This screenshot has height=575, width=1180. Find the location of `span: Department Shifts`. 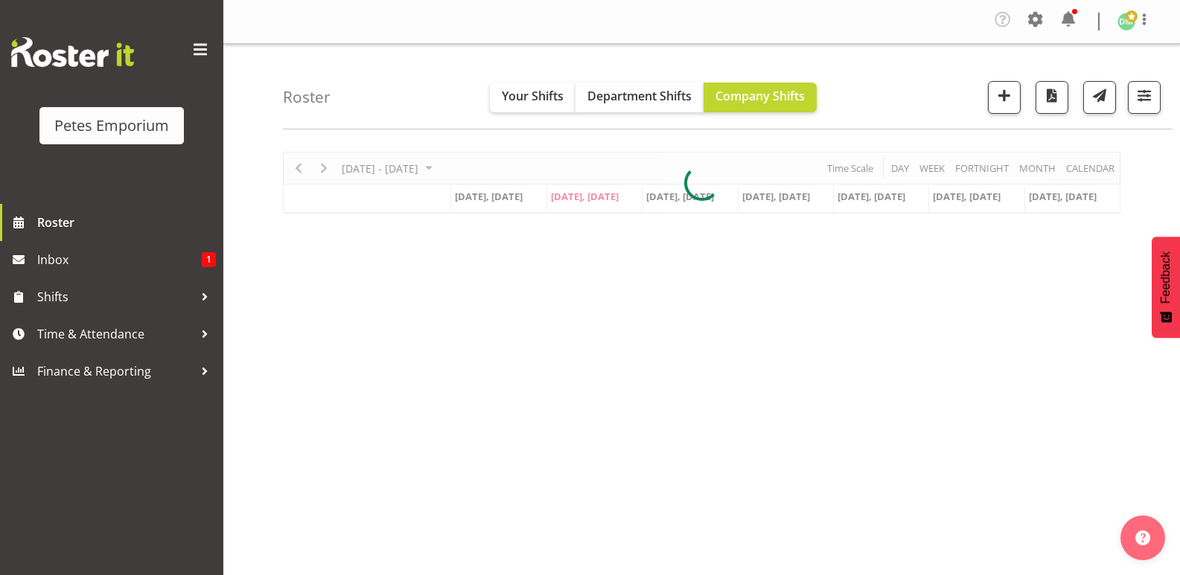

span: Department Shifts is located at coordinates (639, 96).